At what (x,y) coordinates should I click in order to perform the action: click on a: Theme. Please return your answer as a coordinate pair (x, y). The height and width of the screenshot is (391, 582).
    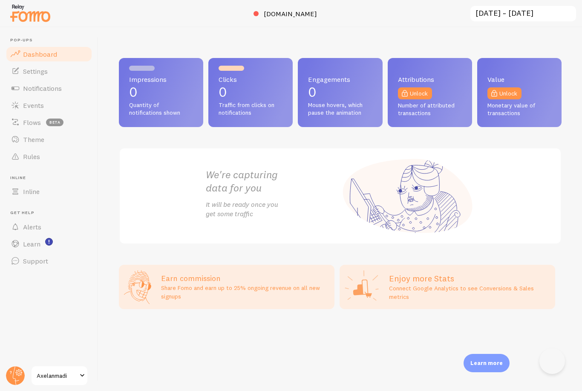
    Looking at the image, I should click on (49, 139).